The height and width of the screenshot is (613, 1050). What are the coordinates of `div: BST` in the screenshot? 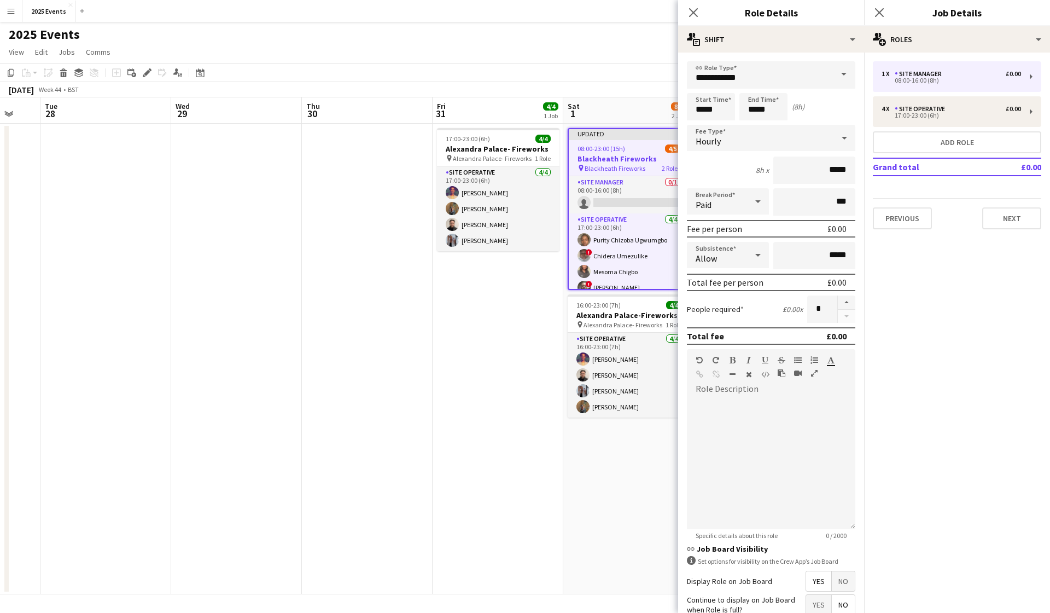 It's located at (73, 89).